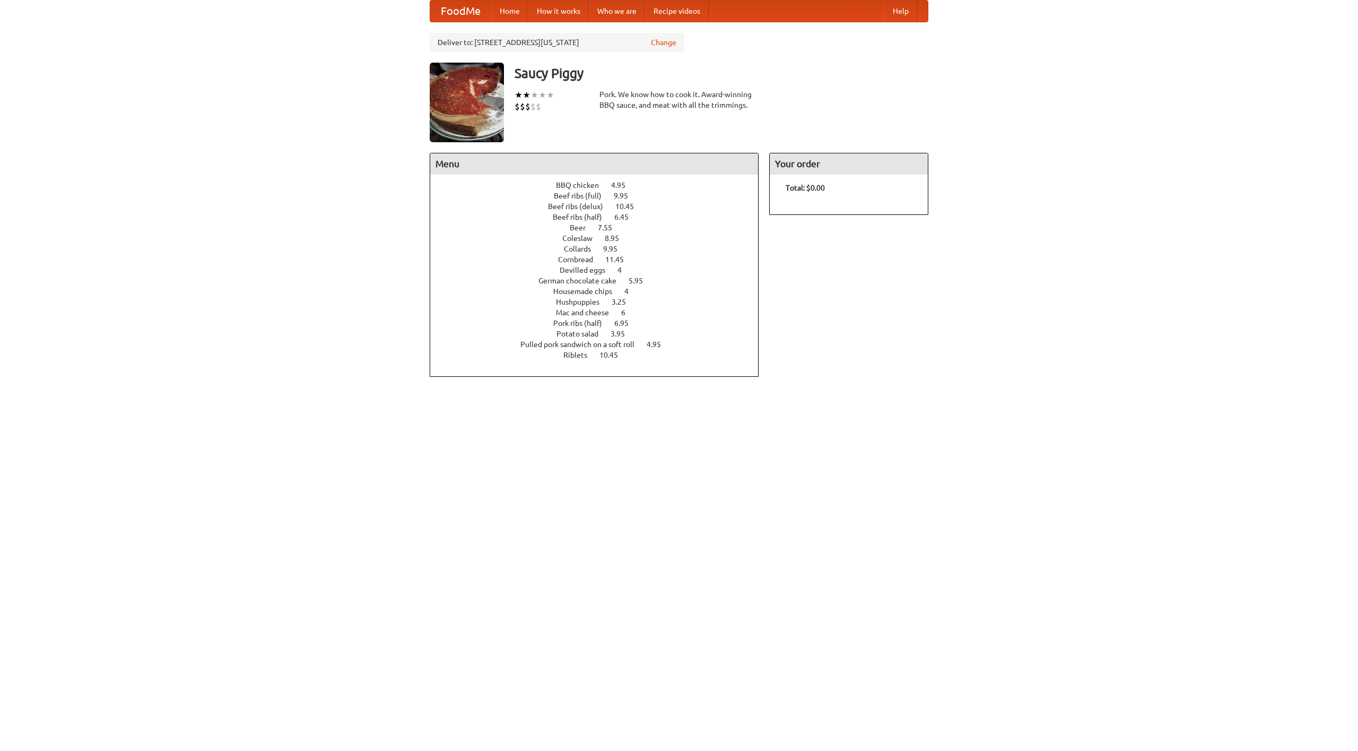 This screenshot has height=751, width=1358. Describe the element at coordinates (664, 42) in the screenshot. I see `a: Change` at that location.